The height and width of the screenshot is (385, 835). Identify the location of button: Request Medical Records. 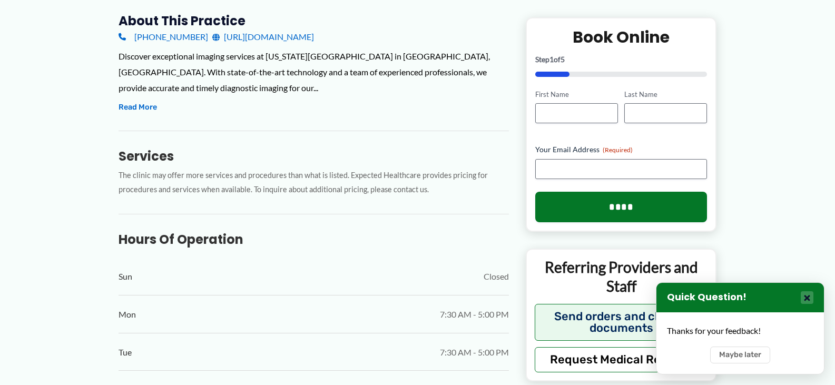
(621, 359).